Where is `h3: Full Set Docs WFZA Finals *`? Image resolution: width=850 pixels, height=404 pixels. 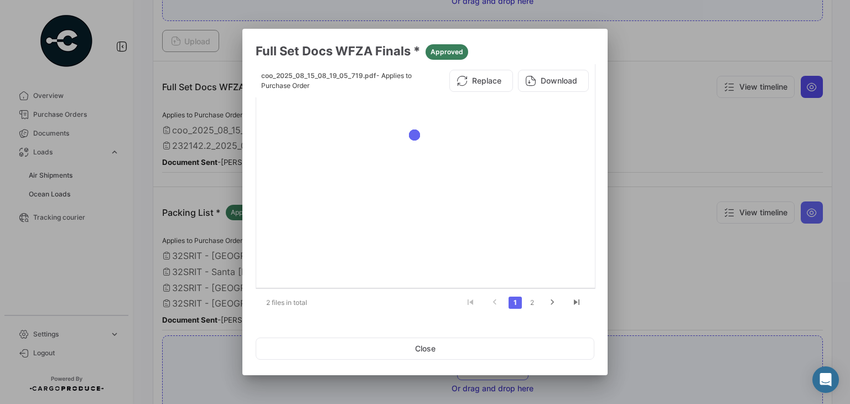 h3: Full Set Docs WFZA Finals * is located at coordinates (425, 51).